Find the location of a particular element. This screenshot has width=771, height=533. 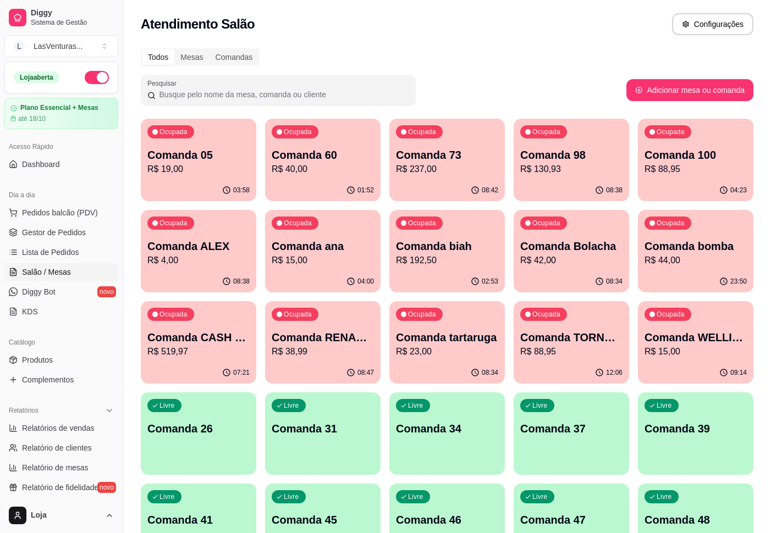

button: Select a team is located at coordinates (61, 46).